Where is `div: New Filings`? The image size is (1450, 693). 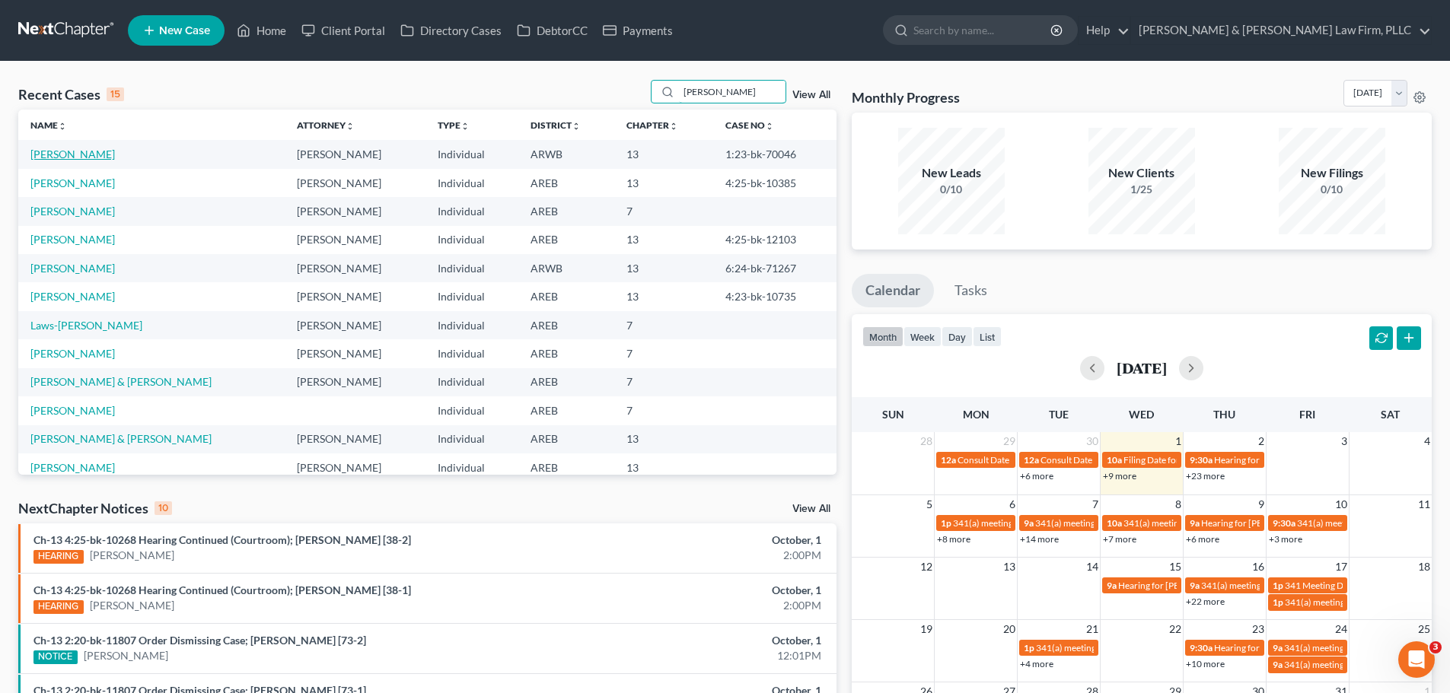
div: New Filings is located at coordinates (1332, 173).